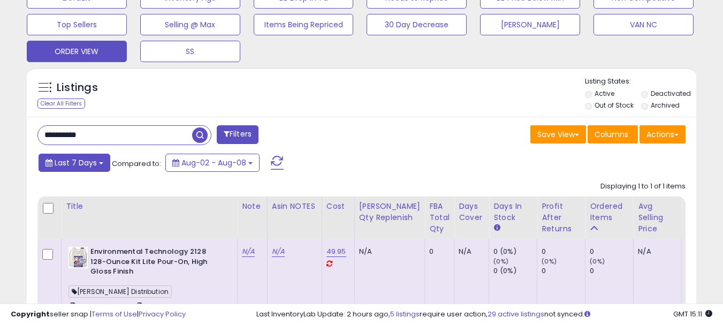 The height and width of the screenshot is (325, 723). Describe the element at coordinates (294, 217) in the screenshot. I see `th: CSV column name: cust_attr_1_ Asin NOTES` at that location.